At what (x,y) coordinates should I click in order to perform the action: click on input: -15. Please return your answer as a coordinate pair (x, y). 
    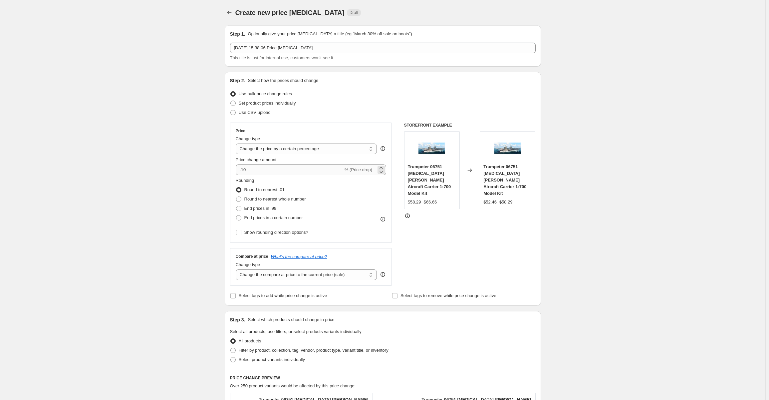
    Looking at the image, I should click on (289, 170).